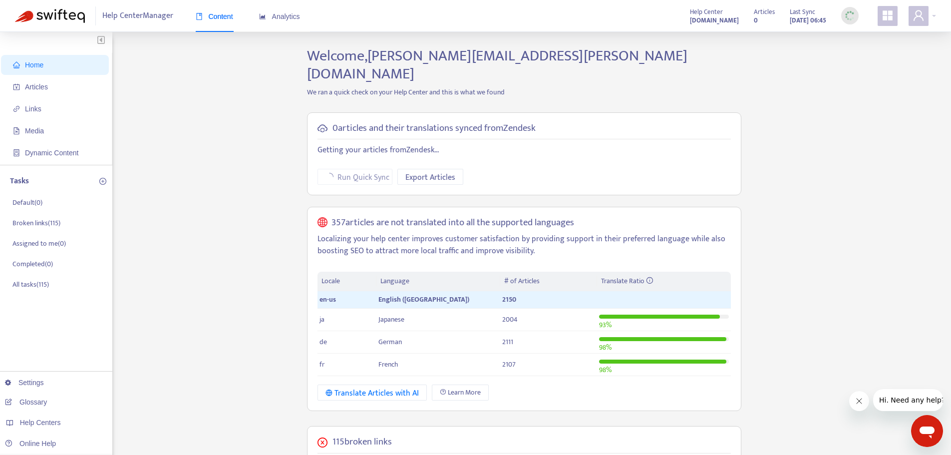  What do you see at coordinates (39, 243) in the screenshot?
I see `p: Assigned to me ( 0 )` at bounding box center [39, 243].